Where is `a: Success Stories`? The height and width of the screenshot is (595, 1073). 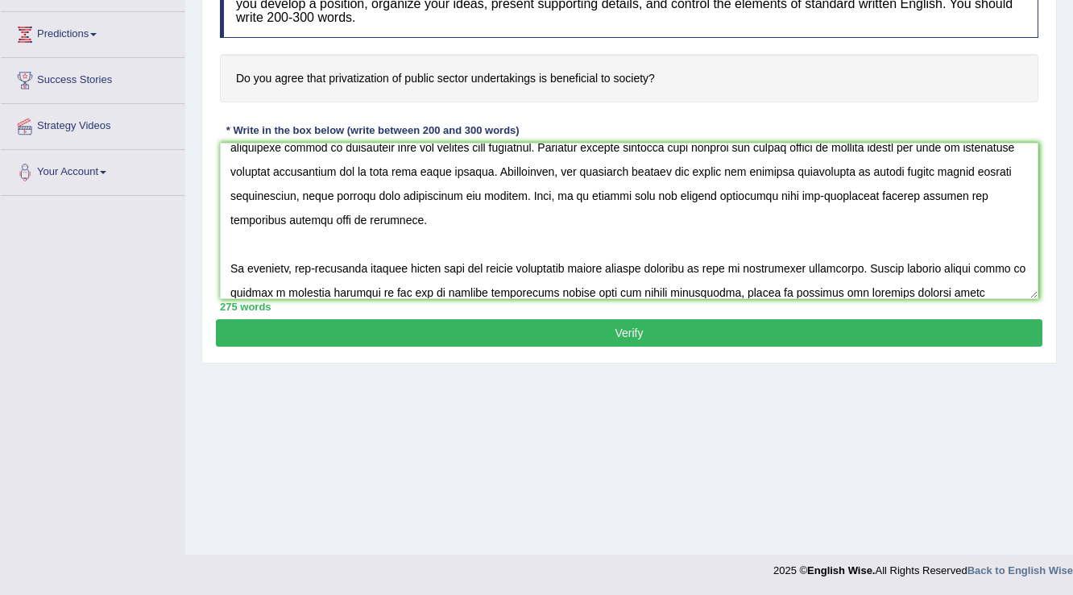 a: Success Stories is located at coordinates (93, 78).